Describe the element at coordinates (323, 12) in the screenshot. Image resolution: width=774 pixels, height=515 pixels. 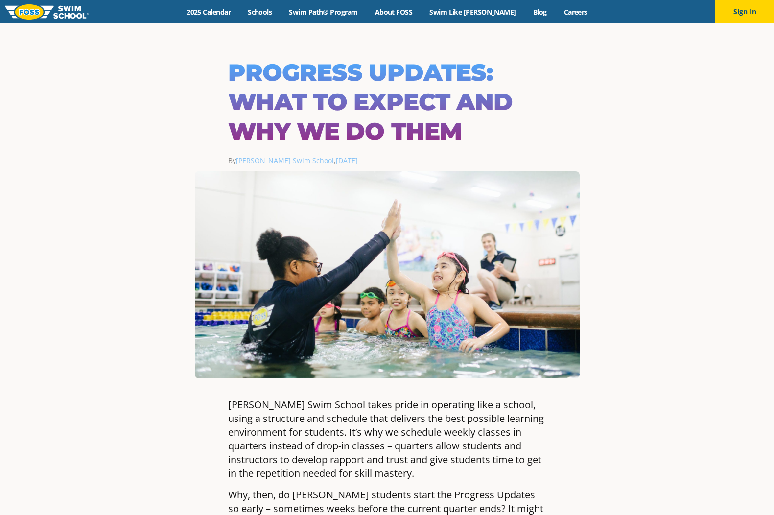
I see `a: Swim Path® Program` at that location.